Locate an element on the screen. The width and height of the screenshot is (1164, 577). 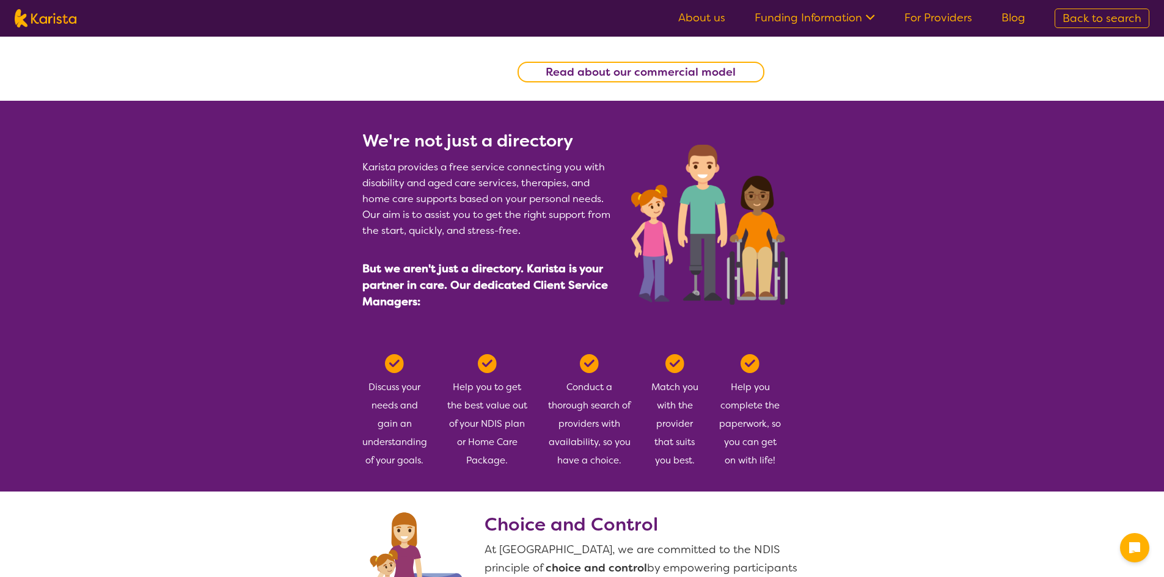
h2: Choice and Control is located at coordinates (643, 525).